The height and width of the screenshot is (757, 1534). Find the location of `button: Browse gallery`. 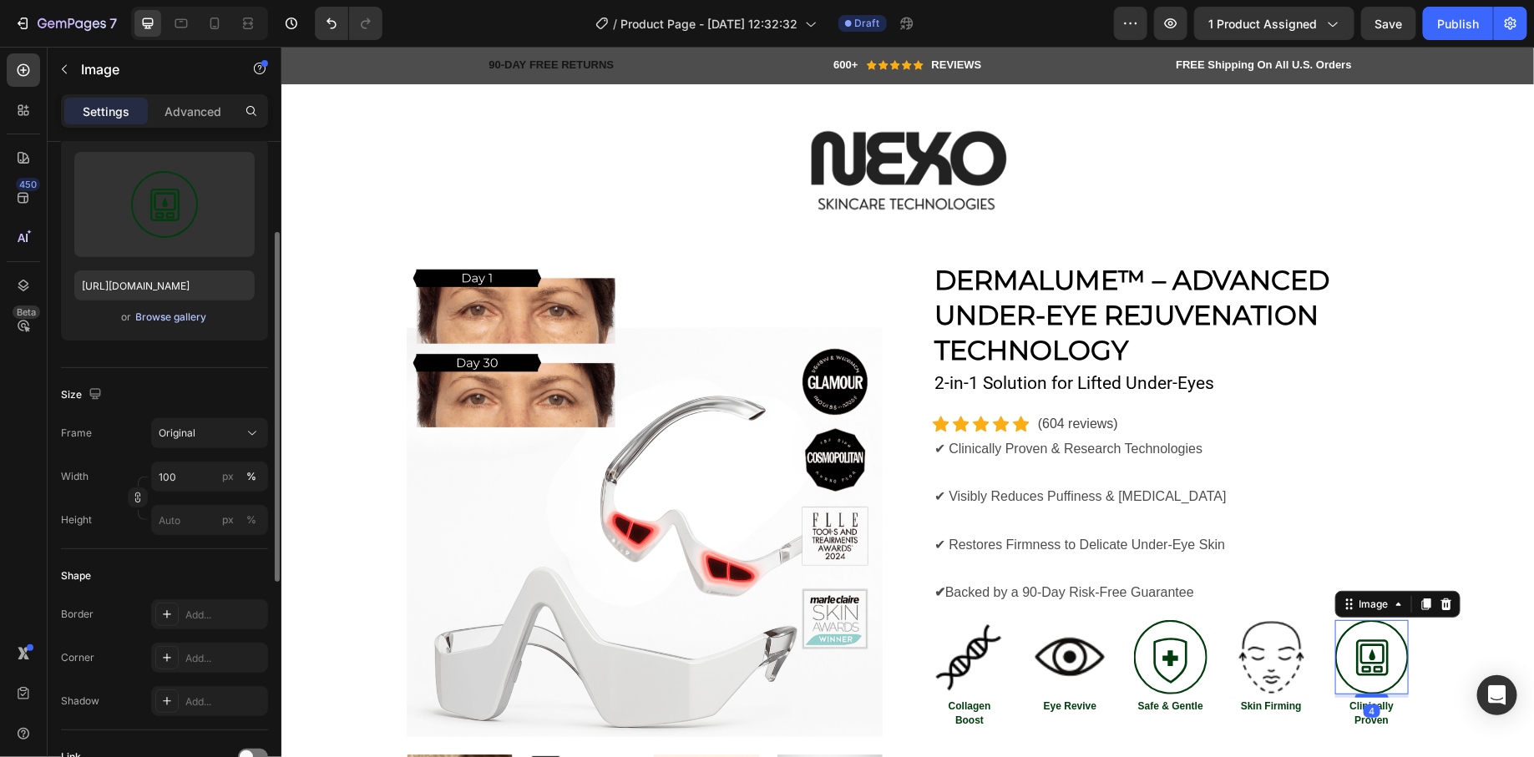

button: Browse gallery is located at coordinates (171, 317).